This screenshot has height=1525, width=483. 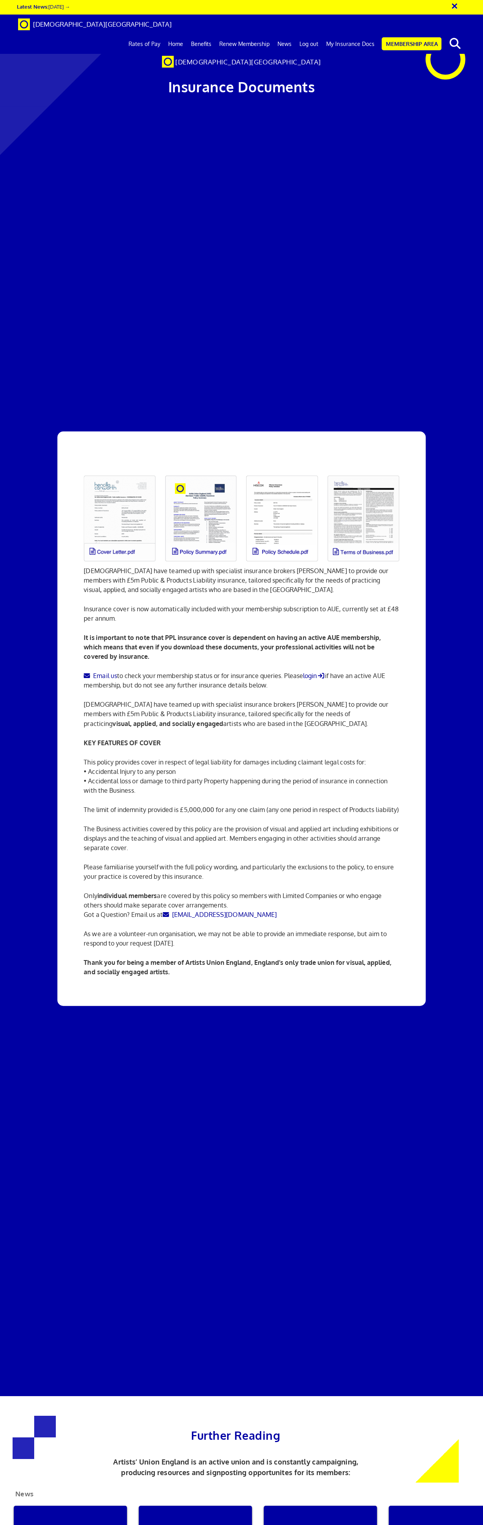 I want to click on span: Further Reading, so click(x=235, y=1435).